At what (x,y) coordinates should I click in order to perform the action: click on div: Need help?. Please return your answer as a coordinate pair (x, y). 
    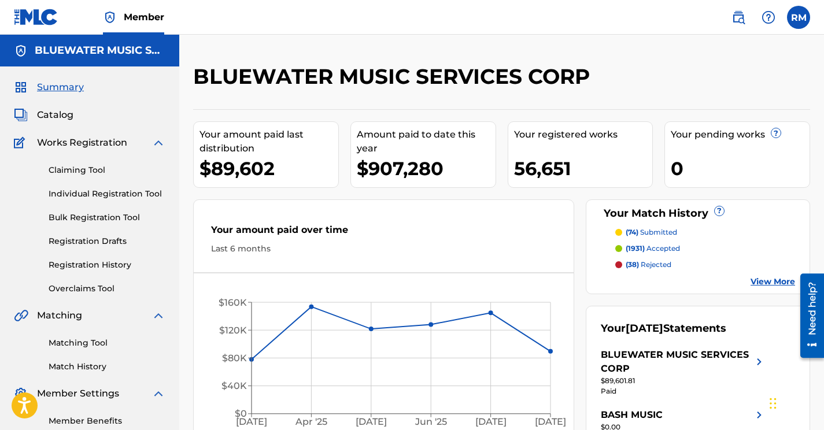
    Looking at the image, I should click on (20, 39).